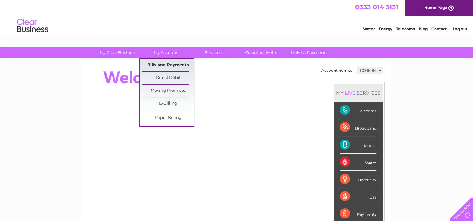 The image size is (473, 221). I want to click on a: Blog, so click(423, 29).